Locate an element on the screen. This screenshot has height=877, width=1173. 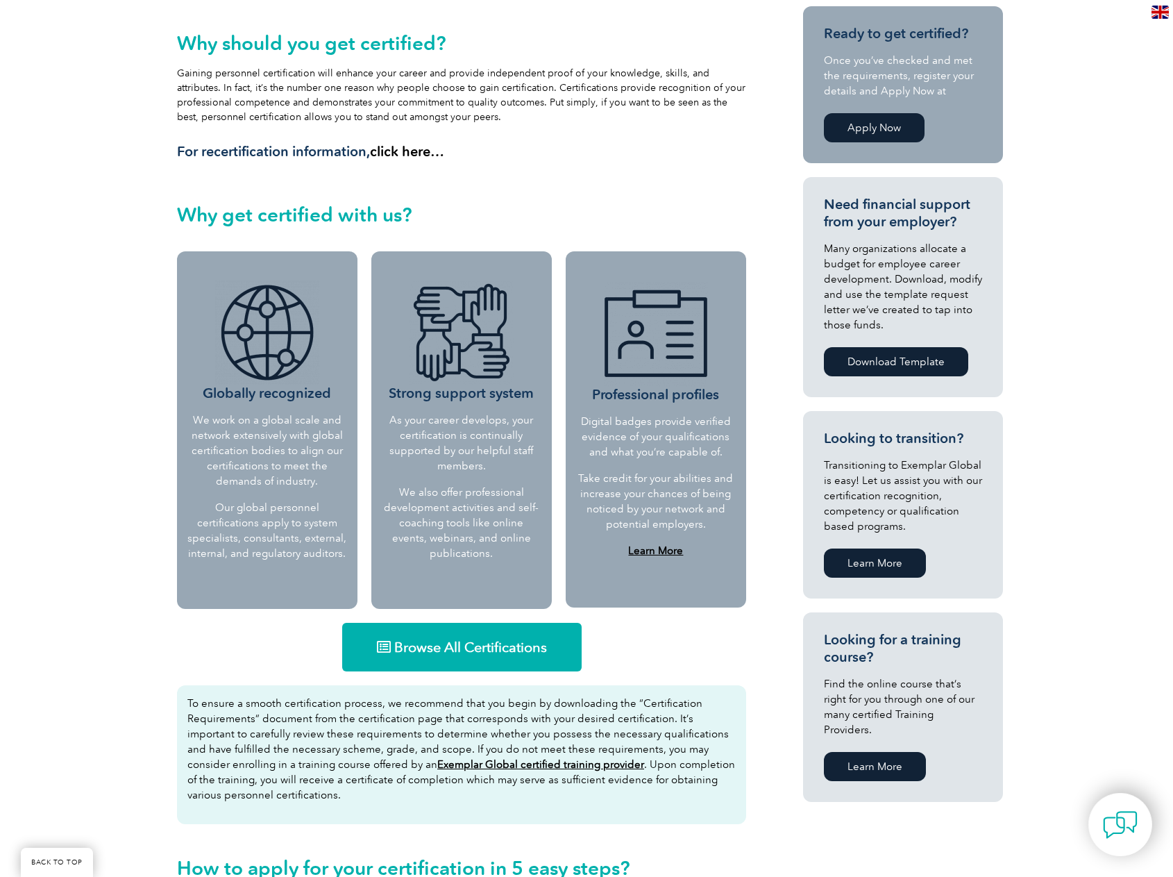
p: Transitioning to Exemplar Global is easy! Let us assist you with our certification recognition, c... is located at coordinates (903, 496).